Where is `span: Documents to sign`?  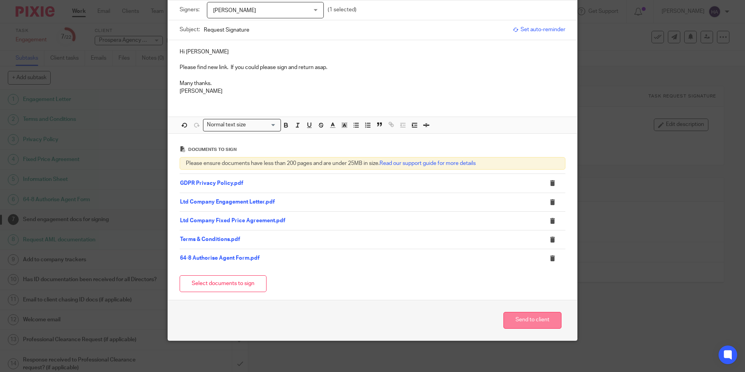
span: Documents to sign is located at coordinates (212, 149).